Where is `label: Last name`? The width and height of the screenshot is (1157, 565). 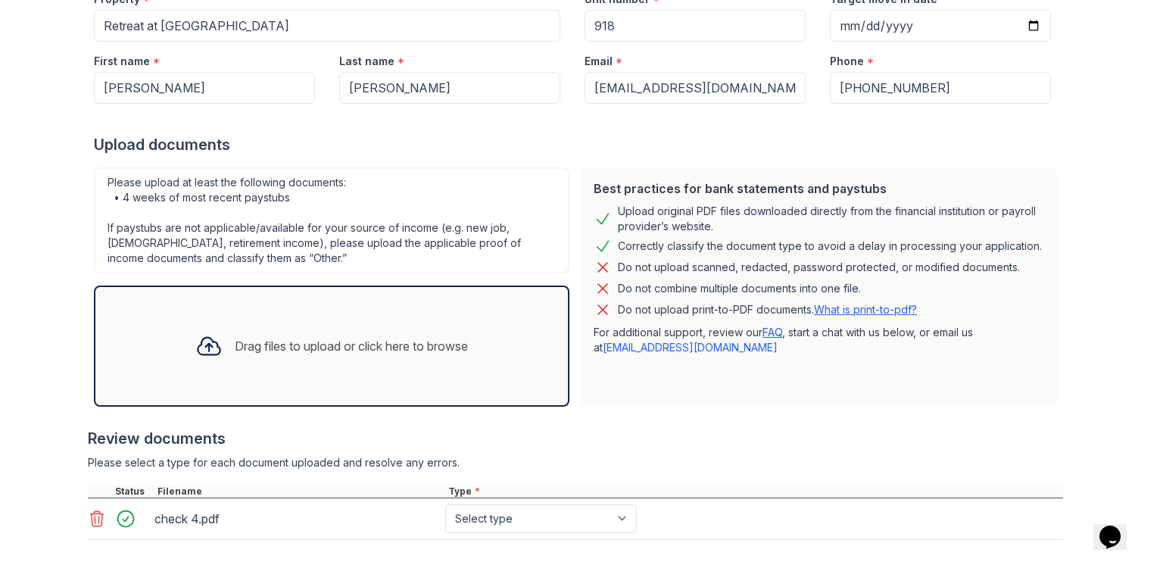
label: Last name is located at coordinates (366, 61).